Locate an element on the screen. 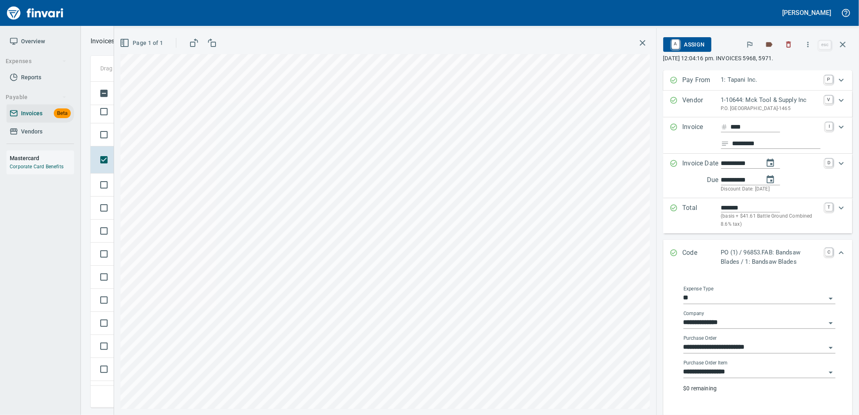  button: change date is located at coordinates (770, 163).